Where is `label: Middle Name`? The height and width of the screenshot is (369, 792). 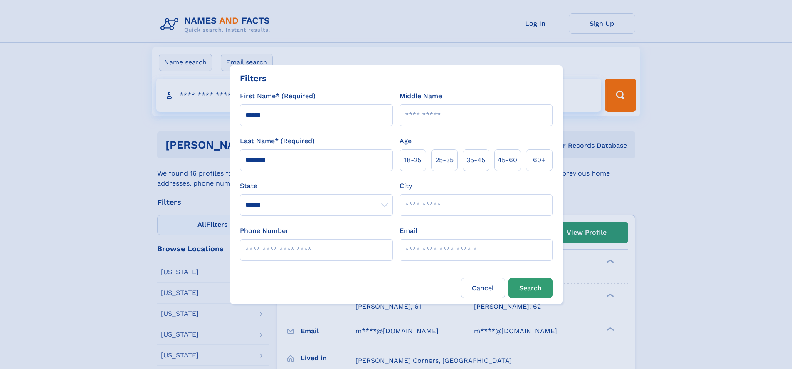
label: Middle Name is located at coordinates (421, 96).